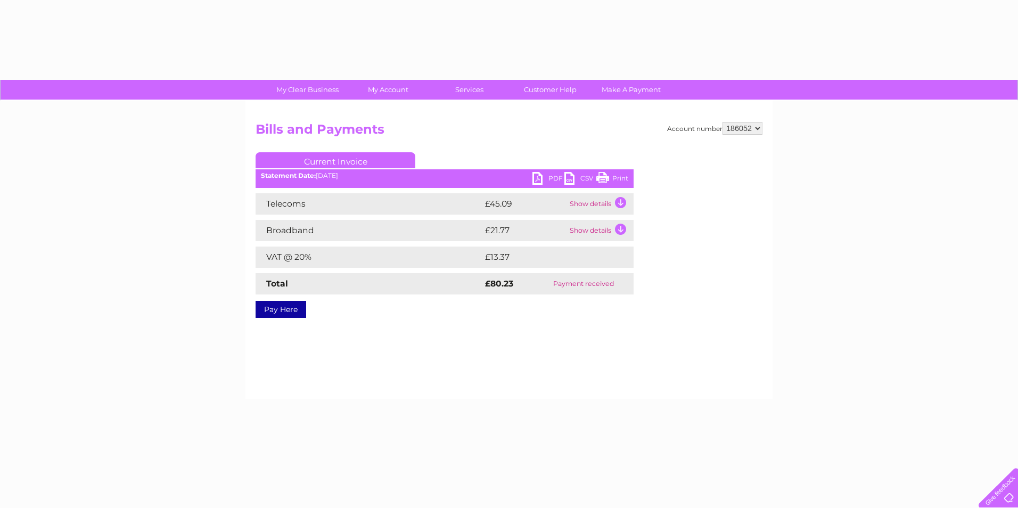  What do you see at coordinates (499, 283) in the screenshot?
I see `strong: £80.23` at bounding box center [499, 283].